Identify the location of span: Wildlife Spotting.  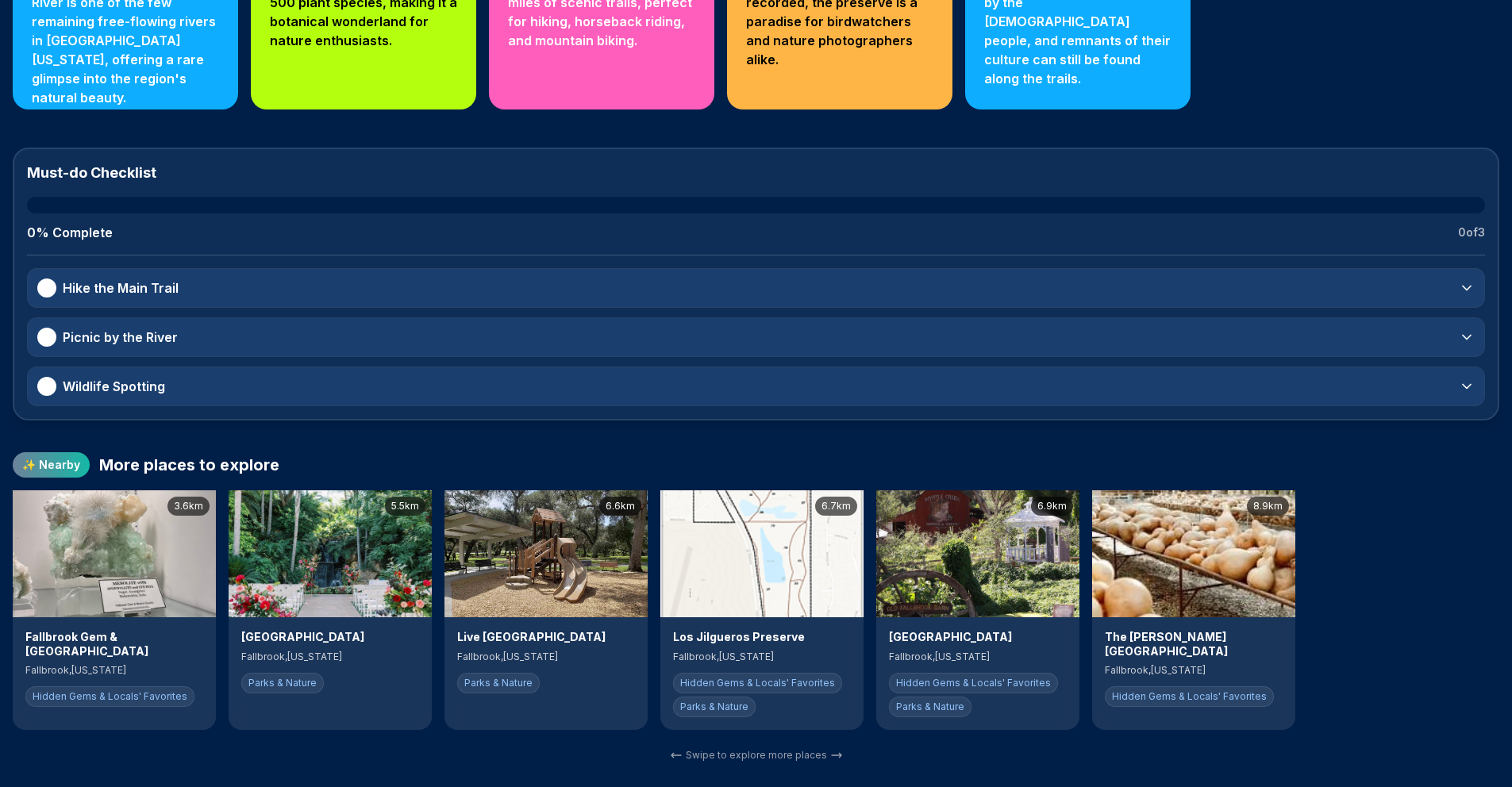
(113, 386).